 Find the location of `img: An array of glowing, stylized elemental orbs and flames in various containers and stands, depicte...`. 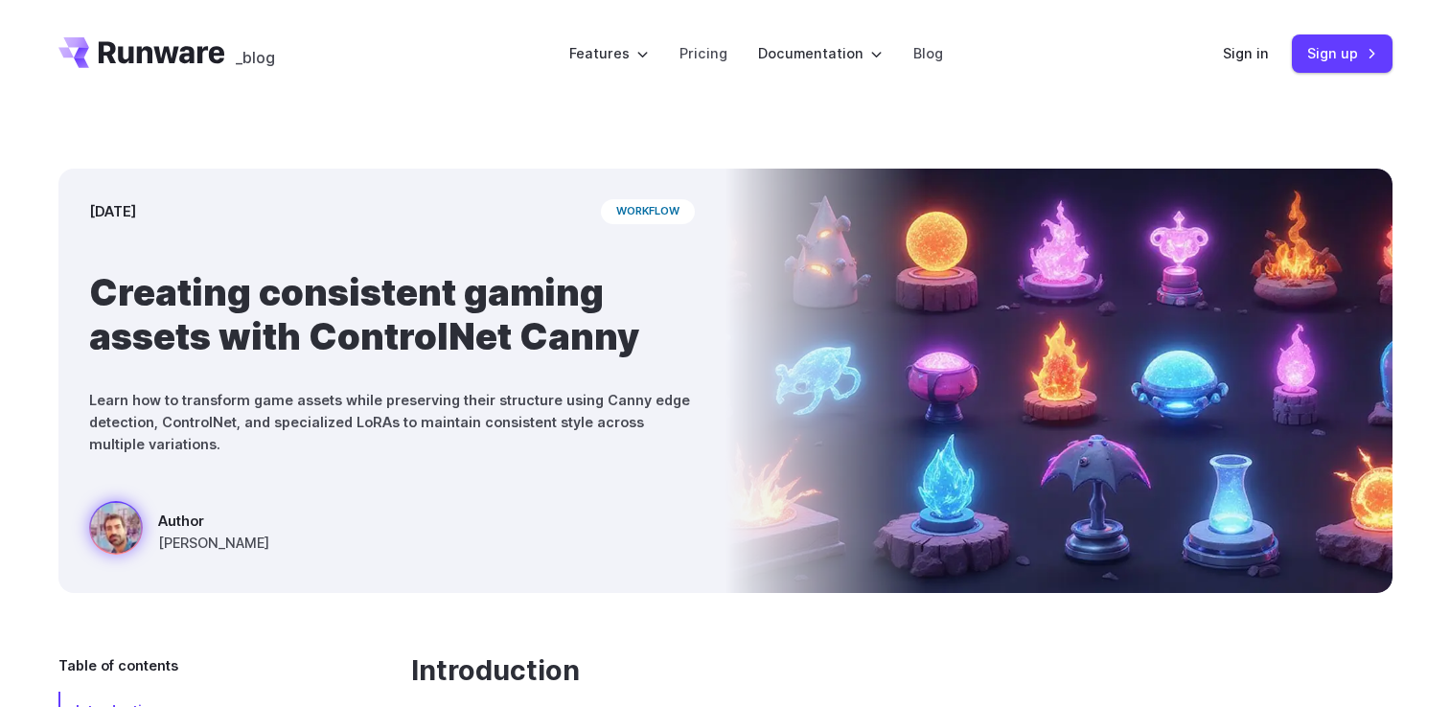

img: An array of glowing, stylized elemental orbs and flames in various containers and stands, depicte... is located at coordinates (1059, 381).